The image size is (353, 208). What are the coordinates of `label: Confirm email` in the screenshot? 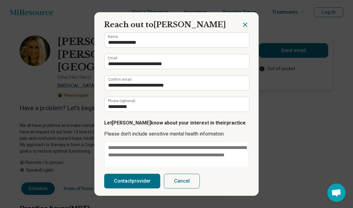 It's located at (119, 80).